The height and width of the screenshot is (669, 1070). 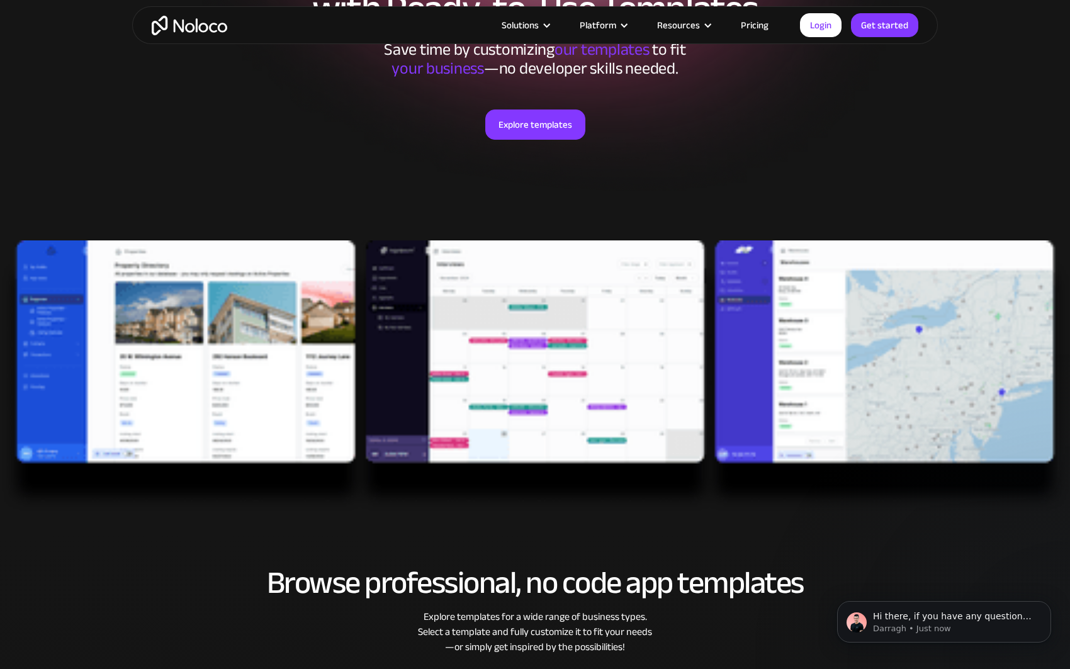 I want to click on img: Profile image for Darragh, so click(x=38, y=48).